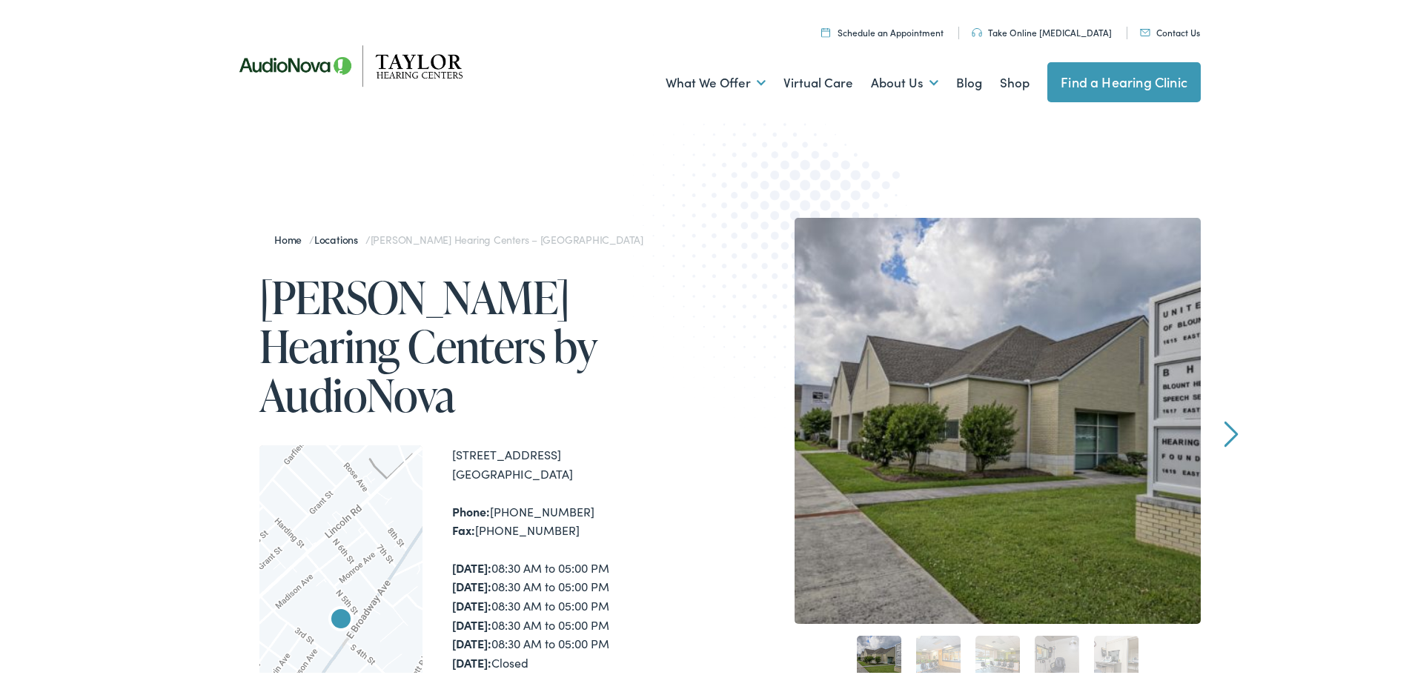 The width and height of the screenshot is (1412, 675). Describe the element at coordinates (341, 618) in the screenshot. I see `div: Taylor Hearing Centers by AudioNova` at that location.